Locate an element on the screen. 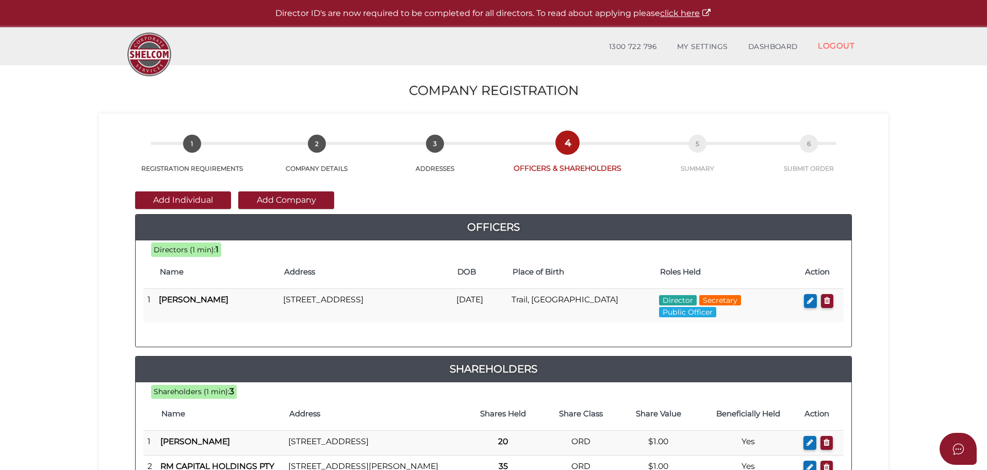 This screenshot has width=987, height=470. h4: Beneficially Held is located at coordinates (748, 414).